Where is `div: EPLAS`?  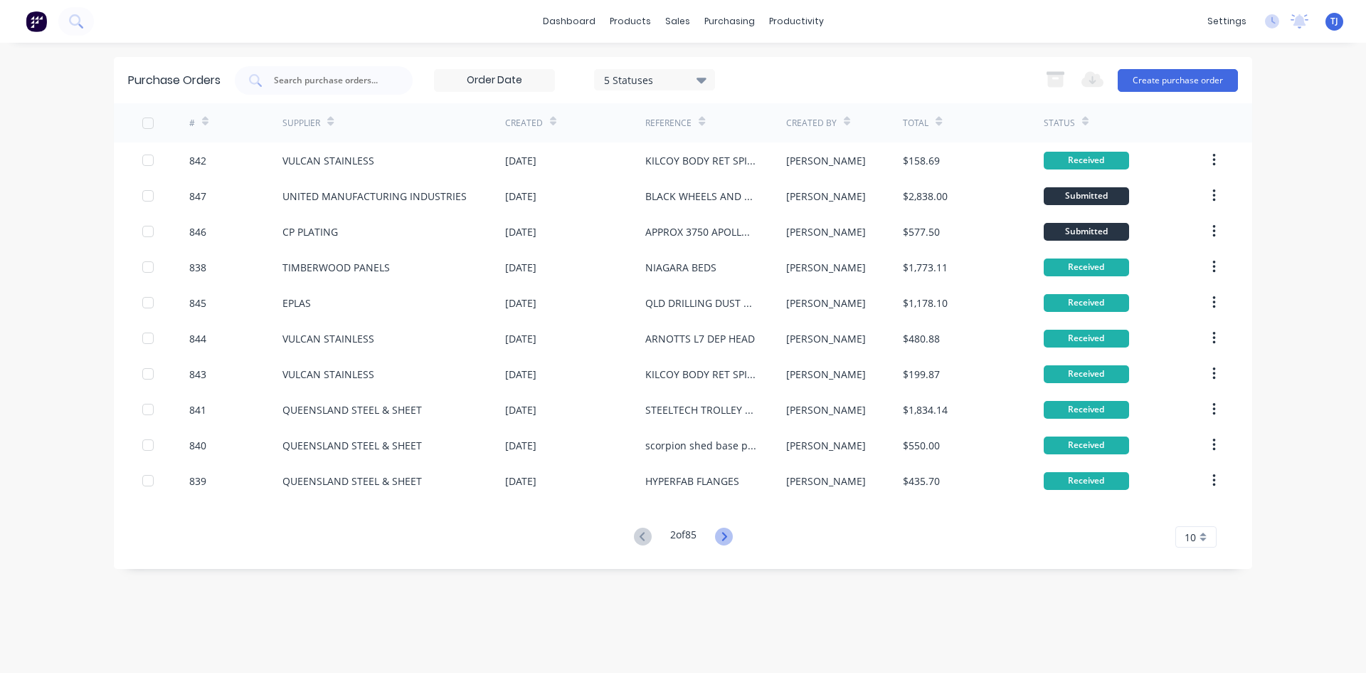 div: EPLAS is located at coordinates (297, 302).